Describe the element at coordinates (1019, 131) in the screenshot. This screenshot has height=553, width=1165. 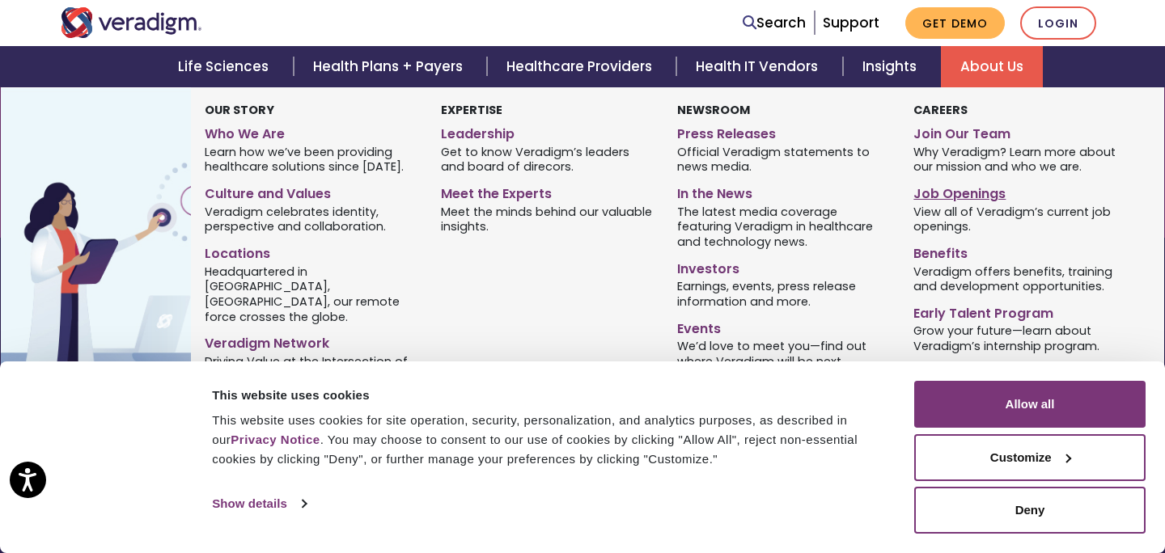
I see `a: Join Our Team` at that location.